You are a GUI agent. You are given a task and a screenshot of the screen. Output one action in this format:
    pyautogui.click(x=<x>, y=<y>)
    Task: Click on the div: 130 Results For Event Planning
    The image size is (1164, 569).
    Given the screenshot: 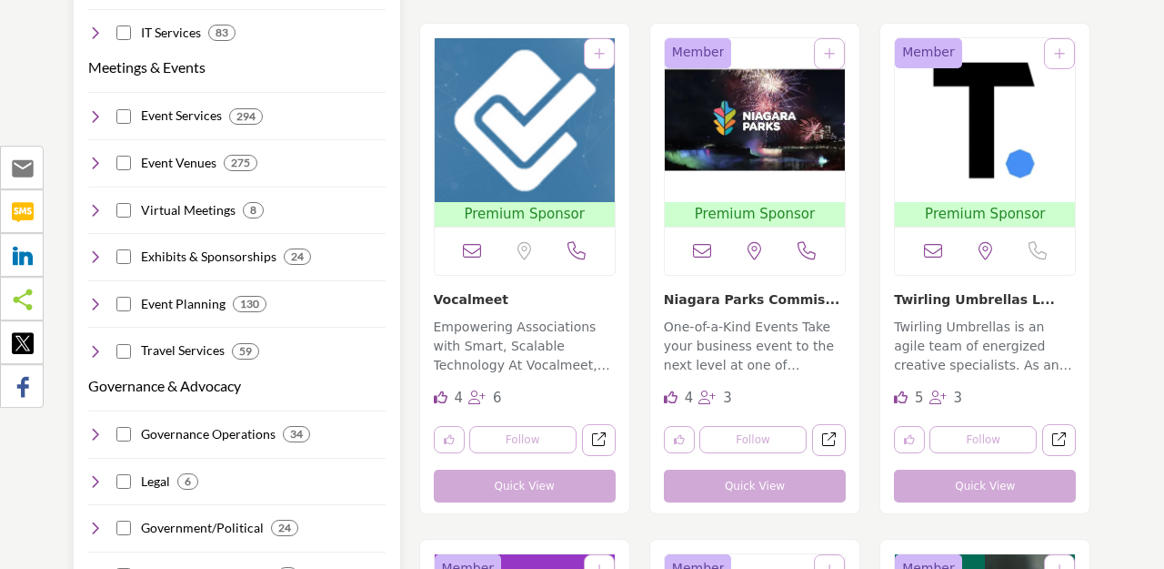 What is the action you would take?
    pyautogui.click(x=249, y=304)
    